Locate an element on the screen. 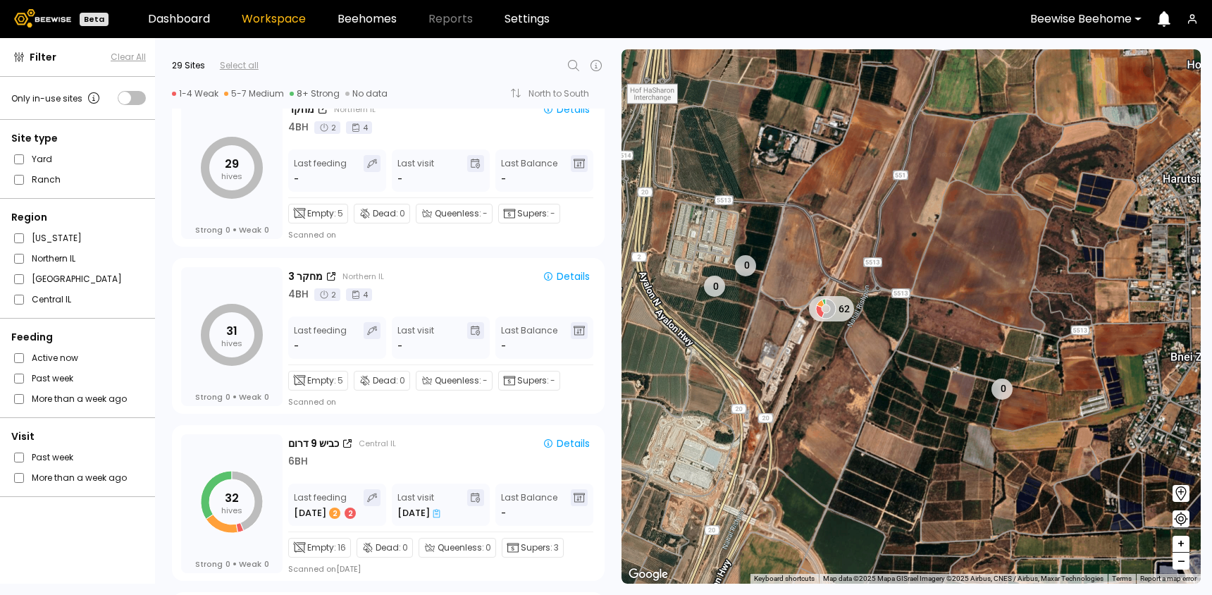 The width and height of the screenshot is (1212, 595). img: Beewise logo is located at coordinates (42, 18).